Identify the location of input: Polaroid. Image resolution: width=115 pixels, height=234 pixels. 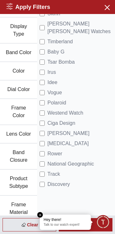
(42, 103).